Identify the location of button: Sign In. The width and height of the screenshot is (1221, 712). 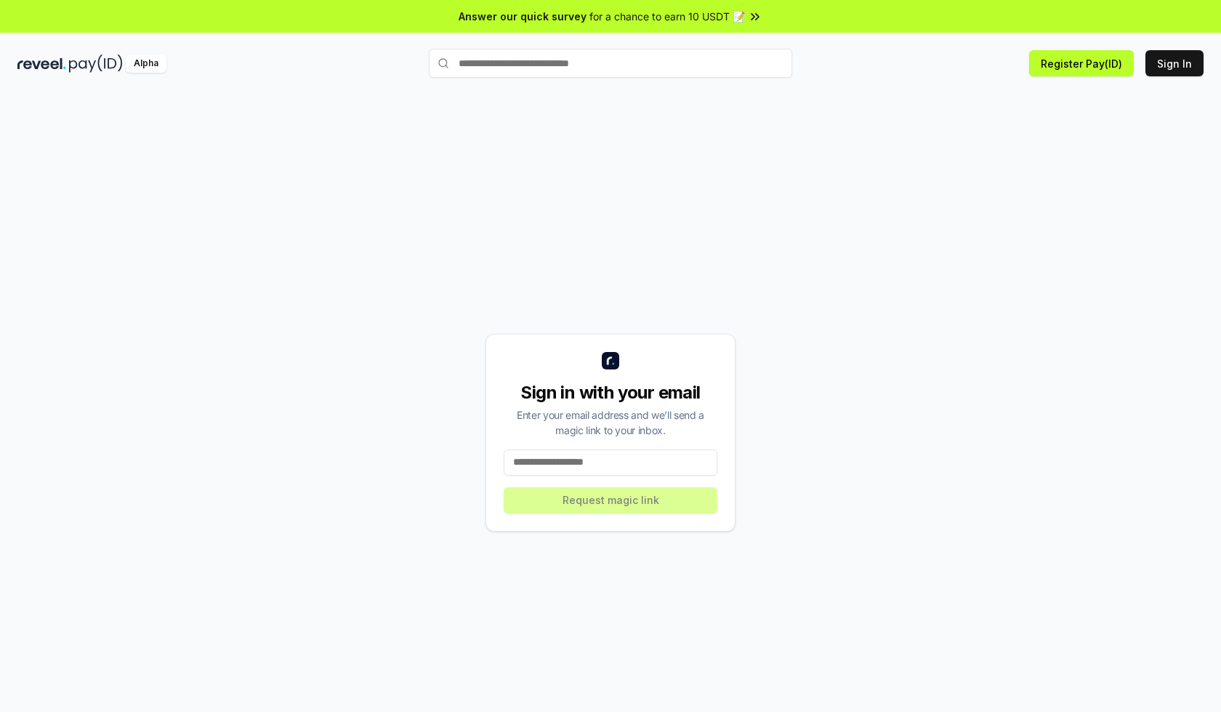
(1175, 63).